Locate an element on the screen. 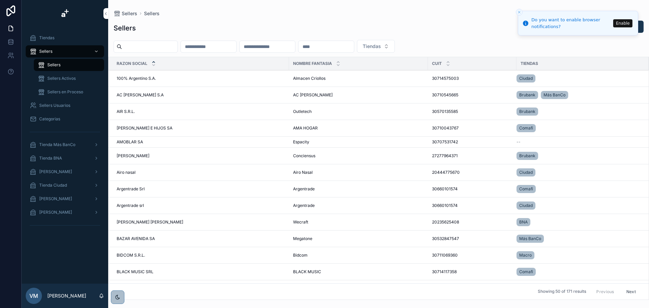 The width and height of the screenshot is (649, 308). a: 30710545665 is located at coordinates (473, 95).